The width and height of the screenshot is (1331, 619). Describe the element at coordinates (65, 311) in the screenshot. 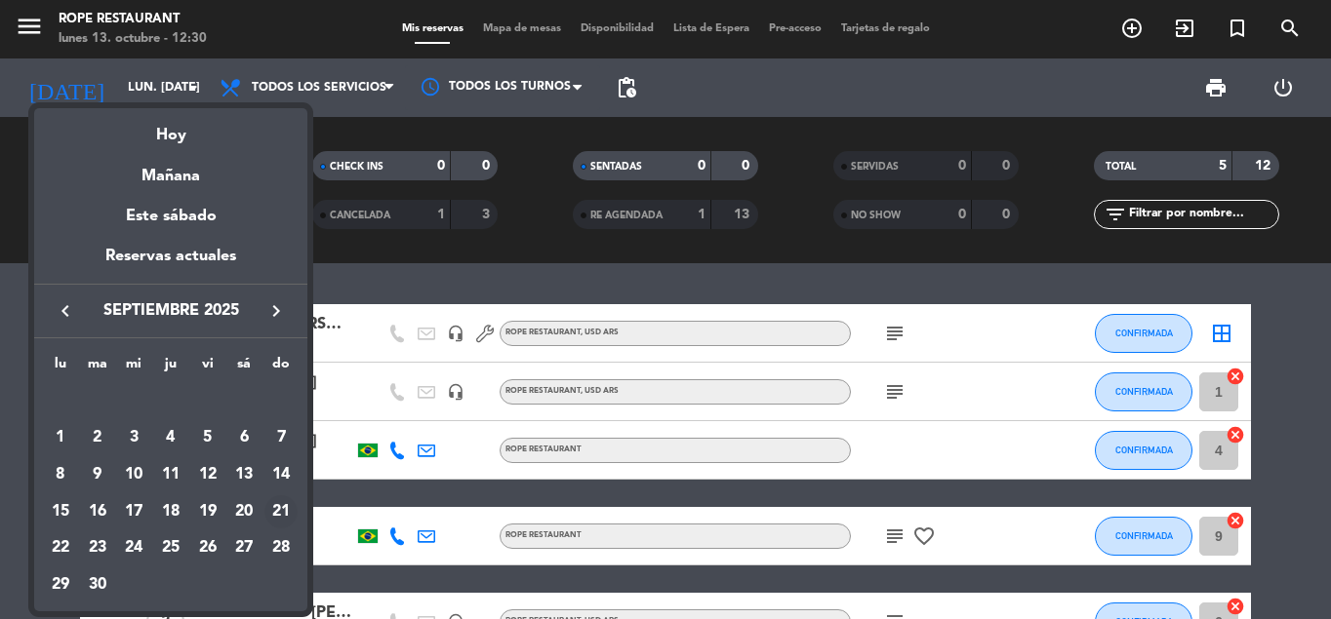

I see `button: keyboard_arrow_left` at that location.